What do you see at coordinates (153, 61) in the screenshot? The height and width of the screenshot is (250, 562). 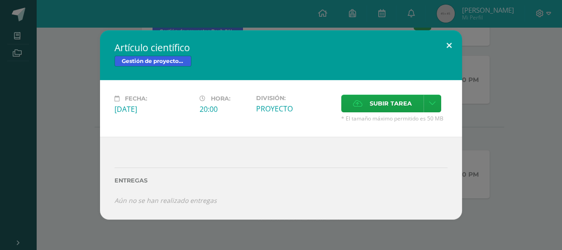 I see `span: Gestión de proyectos Bach IV` at bounding box center [153, 61].